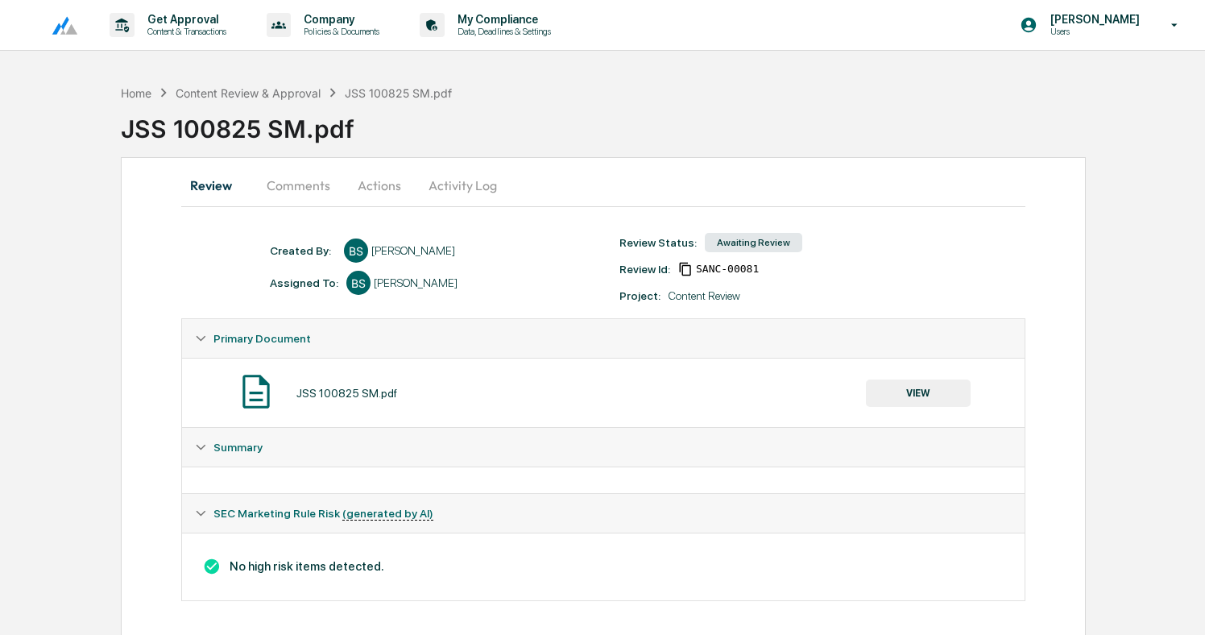 This screenshot has width=1205, height=635. Describe the element at coordinates (502, 31) in the screenshot. I see `p: Data, Deadlines & Settings` at that location.